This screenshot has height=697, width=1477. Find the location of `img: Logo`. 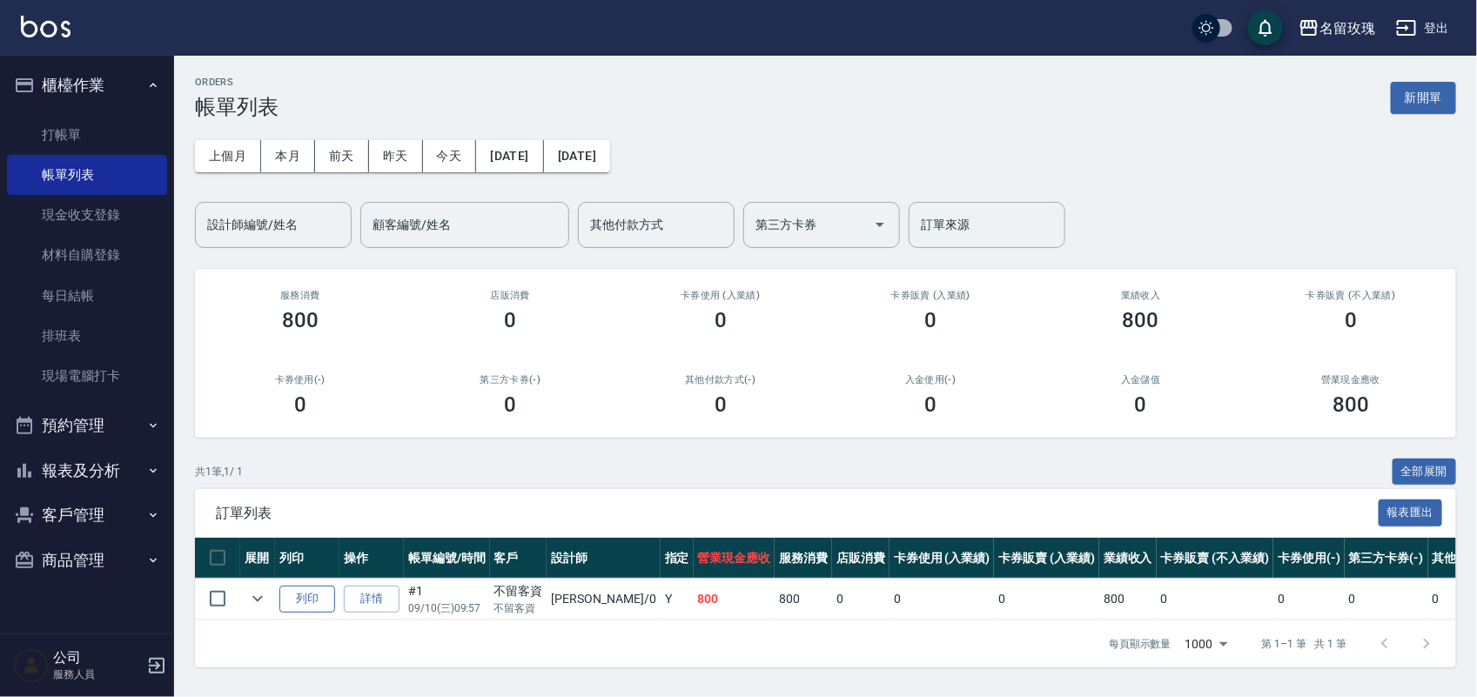

img: Logo is located at coordinates (45, 26).